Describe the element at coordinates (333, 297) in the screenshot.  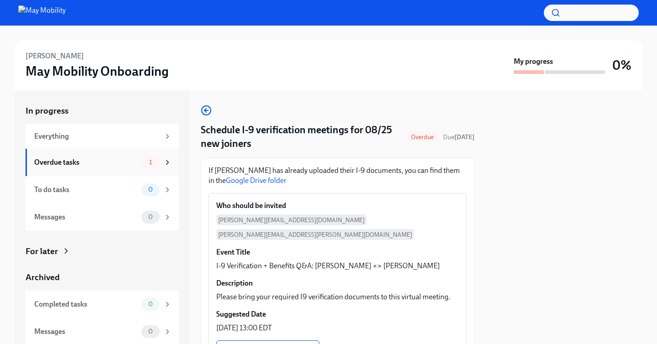
I see `p: Please bring your required I9 verification documents to this virtual meeting.` at that location.